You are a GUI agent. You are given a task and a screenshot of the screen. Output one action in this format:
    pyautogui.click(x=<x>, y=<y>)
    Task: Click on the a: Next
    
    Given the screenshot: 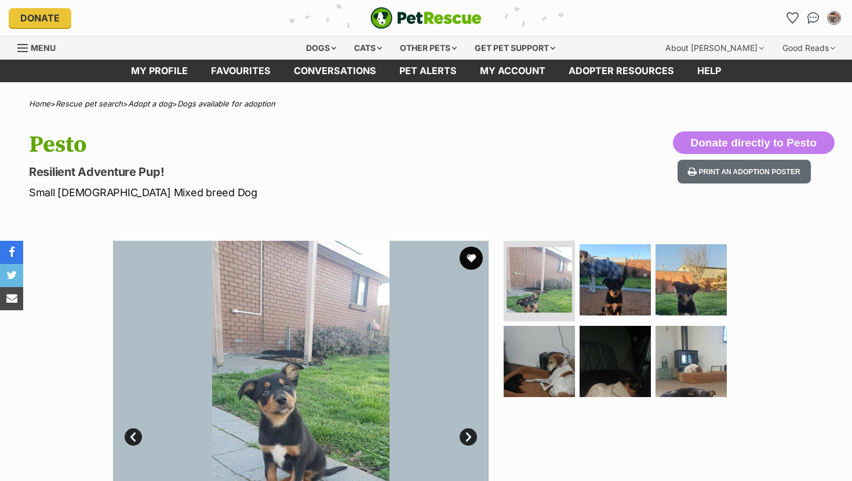 What is the action you would take?
    pyautogui.click(x=468, y=437)
    